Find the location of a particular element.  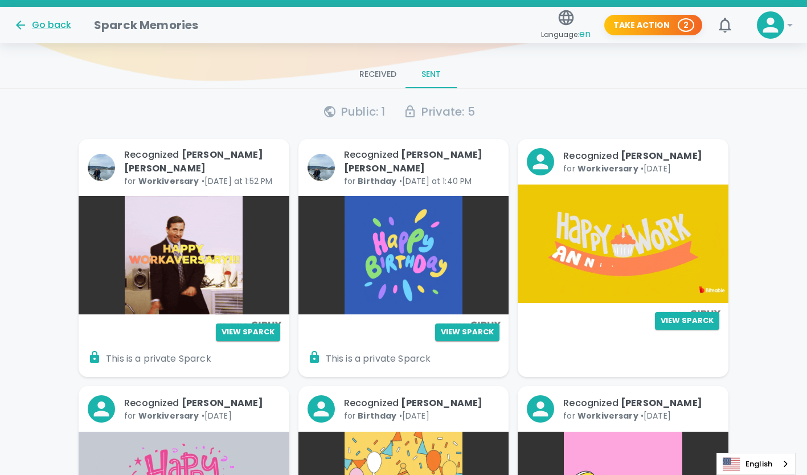

button: Go back is located at coordinates (42, 25).